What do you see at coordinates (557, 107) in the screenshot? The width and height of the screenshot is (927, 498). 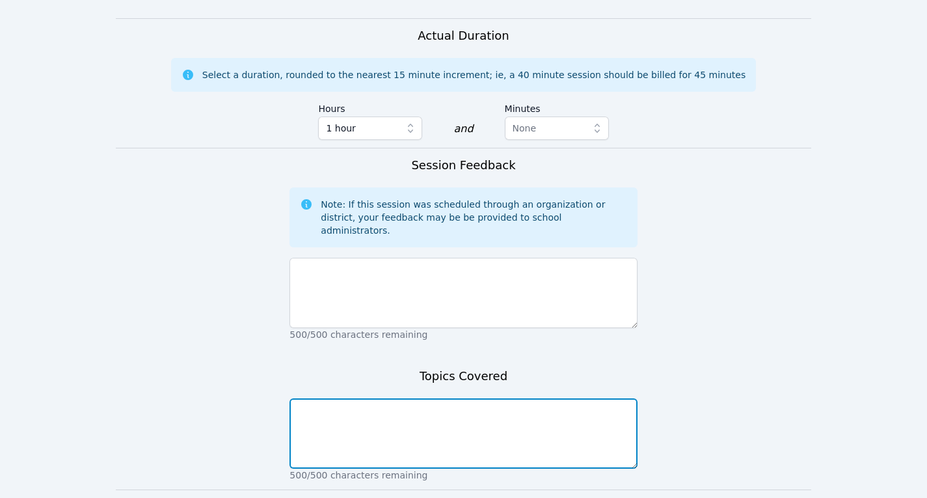 I see `label: Minutes` at bounding box center [557, 107].